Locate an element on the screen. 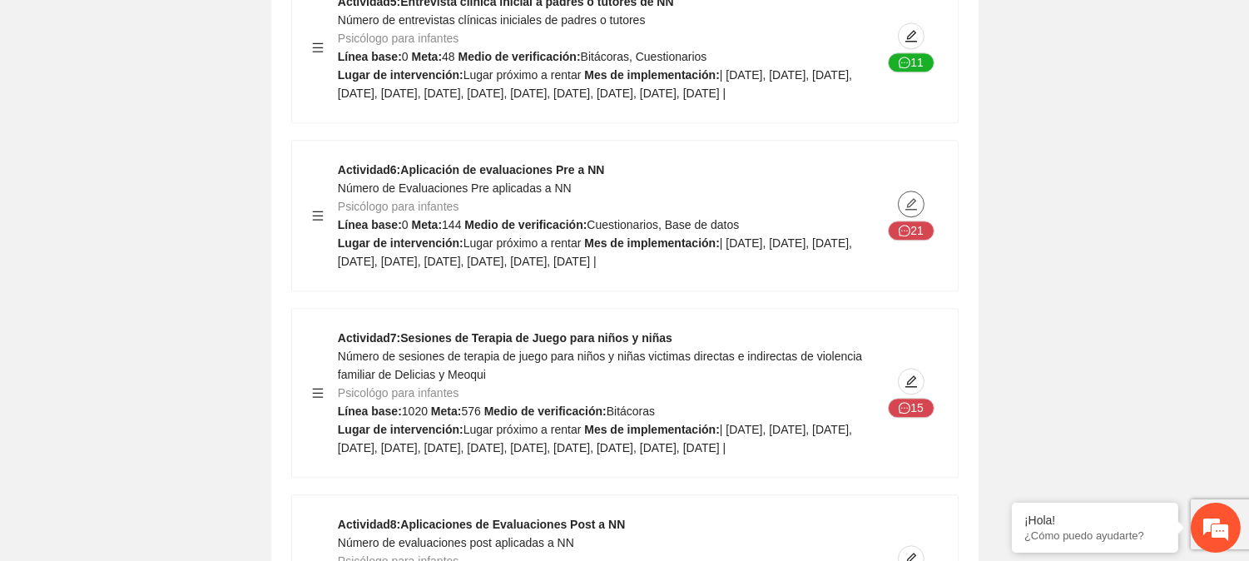 The width and height of the screenshot is (1249, 561). button: message21 is located at coordinates (911, 231).